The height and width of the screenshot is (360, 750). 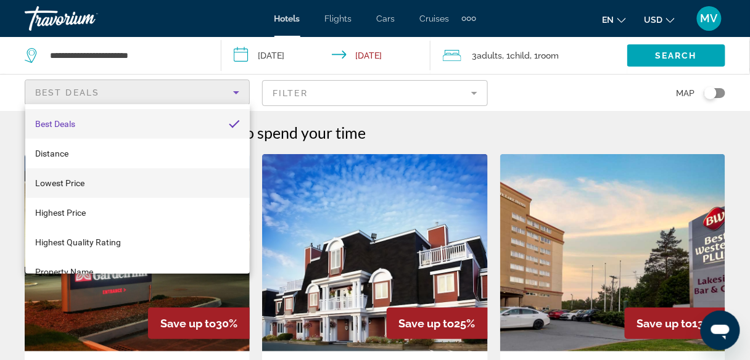 What do you see at coordinates (64, 272) in the screenshot?
I see `span: Property Name` at bounding box center [64, 272].